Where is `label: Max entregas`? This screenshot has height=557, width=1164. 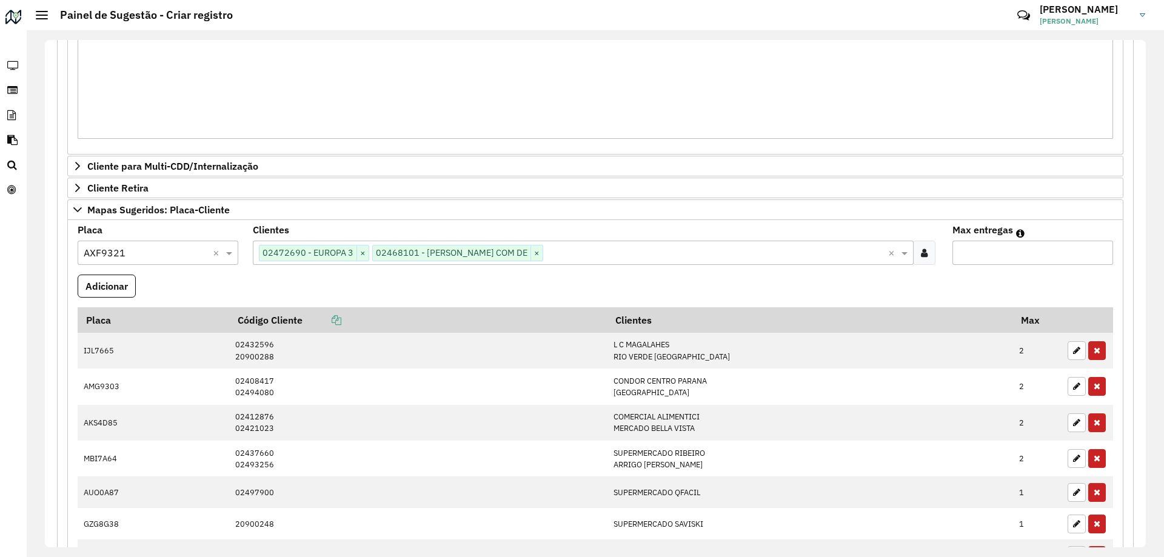
label: Max entregas is located at coordinates (983, 230).